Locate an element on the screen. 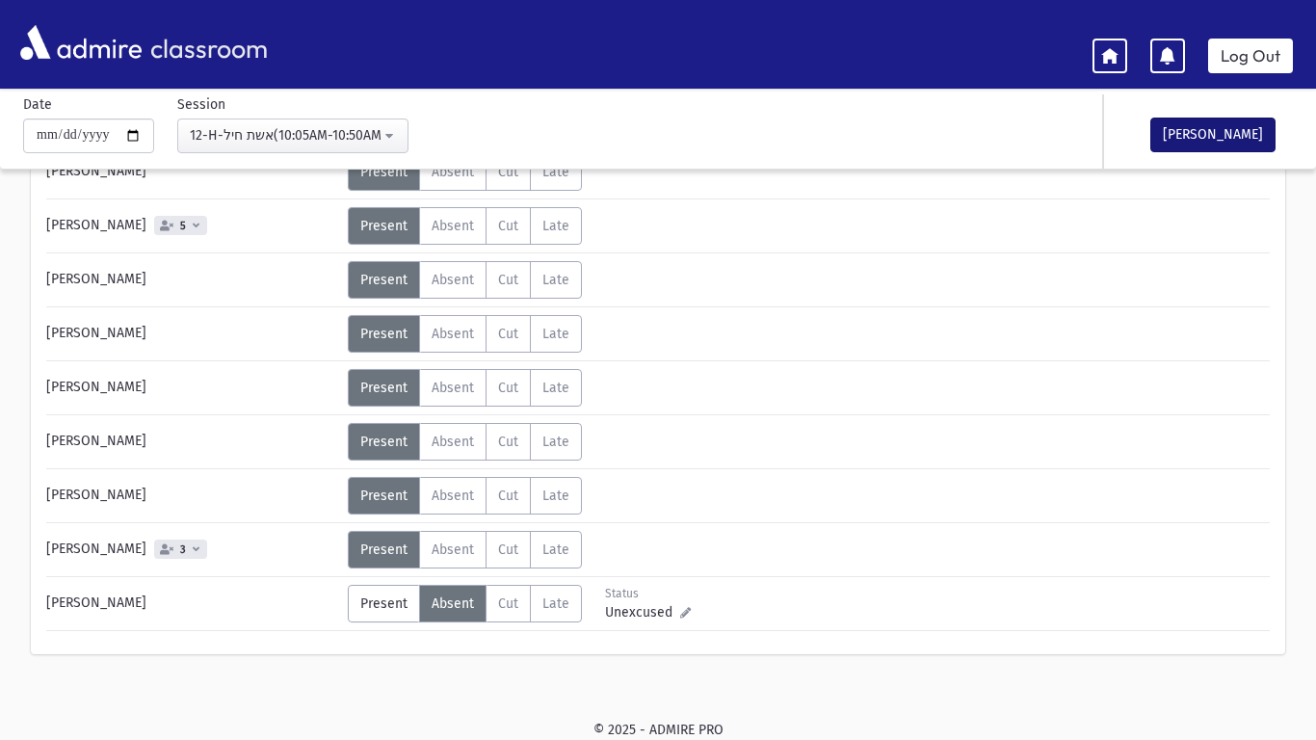 Image resolution: width=1316 pixels, height=740 pixels. span: Unexcused is located at coordinates (642, 612).